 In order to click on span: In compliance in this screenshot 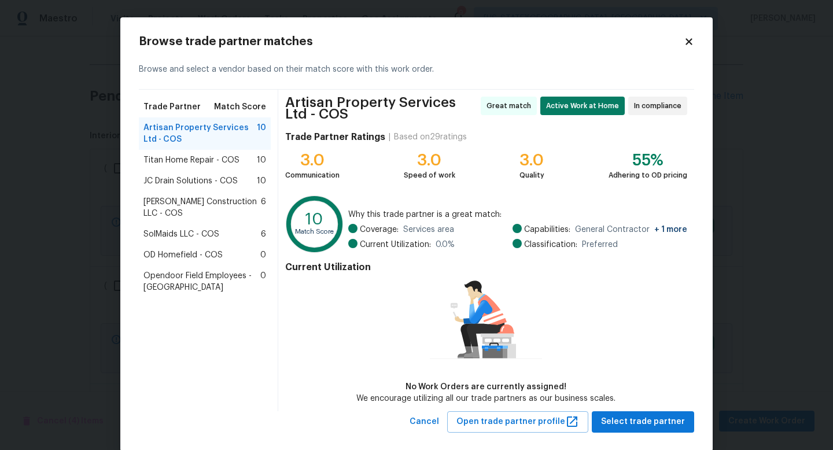, I will do `click(660, 106)`.